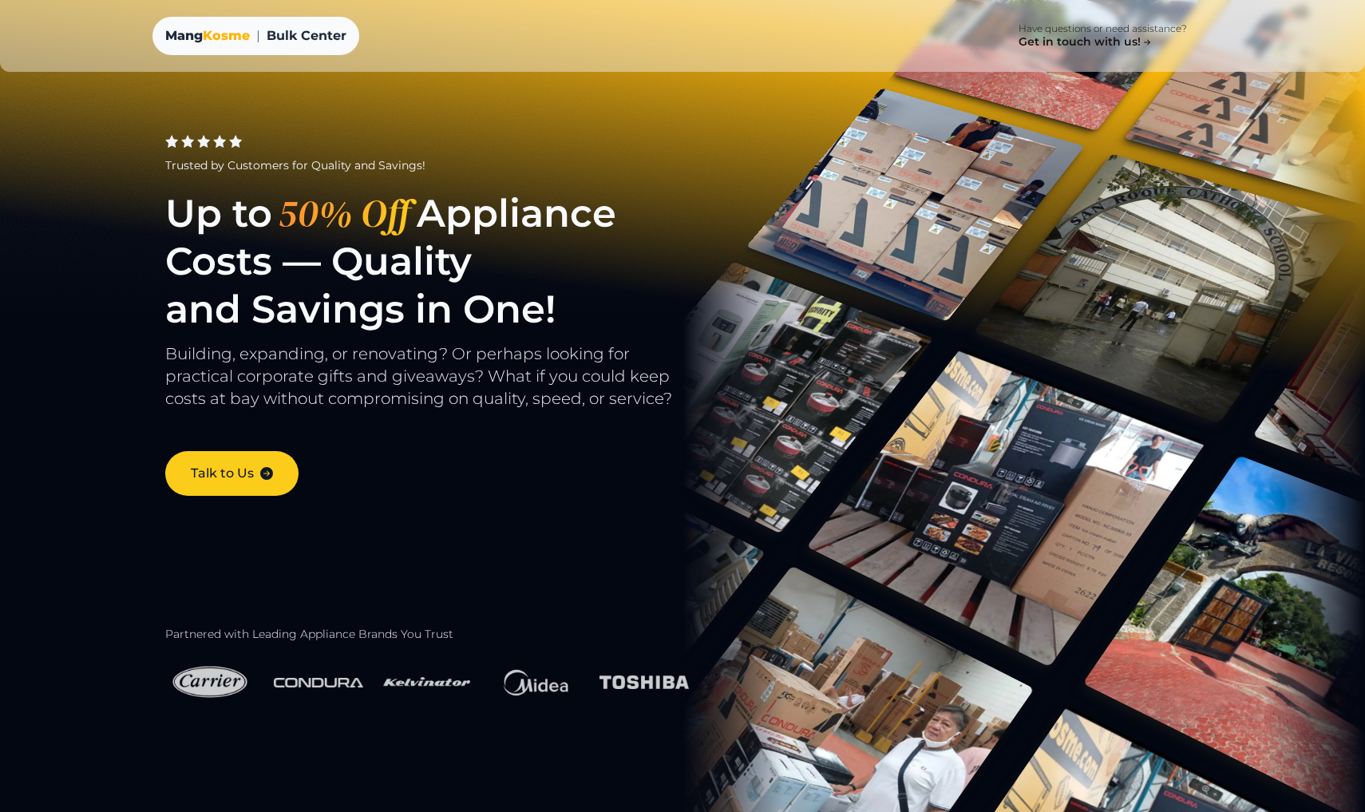 This screenshot has height=812, width=1365. Describe the element at coordinates (232, 473) in the screenshot. I see `a: Talk to Us` at that location.